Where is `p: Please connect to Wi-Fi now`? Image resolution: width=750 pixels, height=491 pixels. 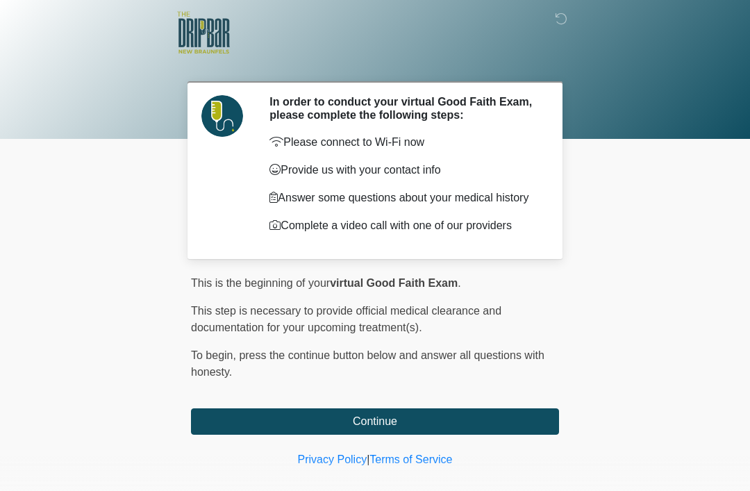 p: Please connect to Wi-Fi now is located at coordinates (404, 142).